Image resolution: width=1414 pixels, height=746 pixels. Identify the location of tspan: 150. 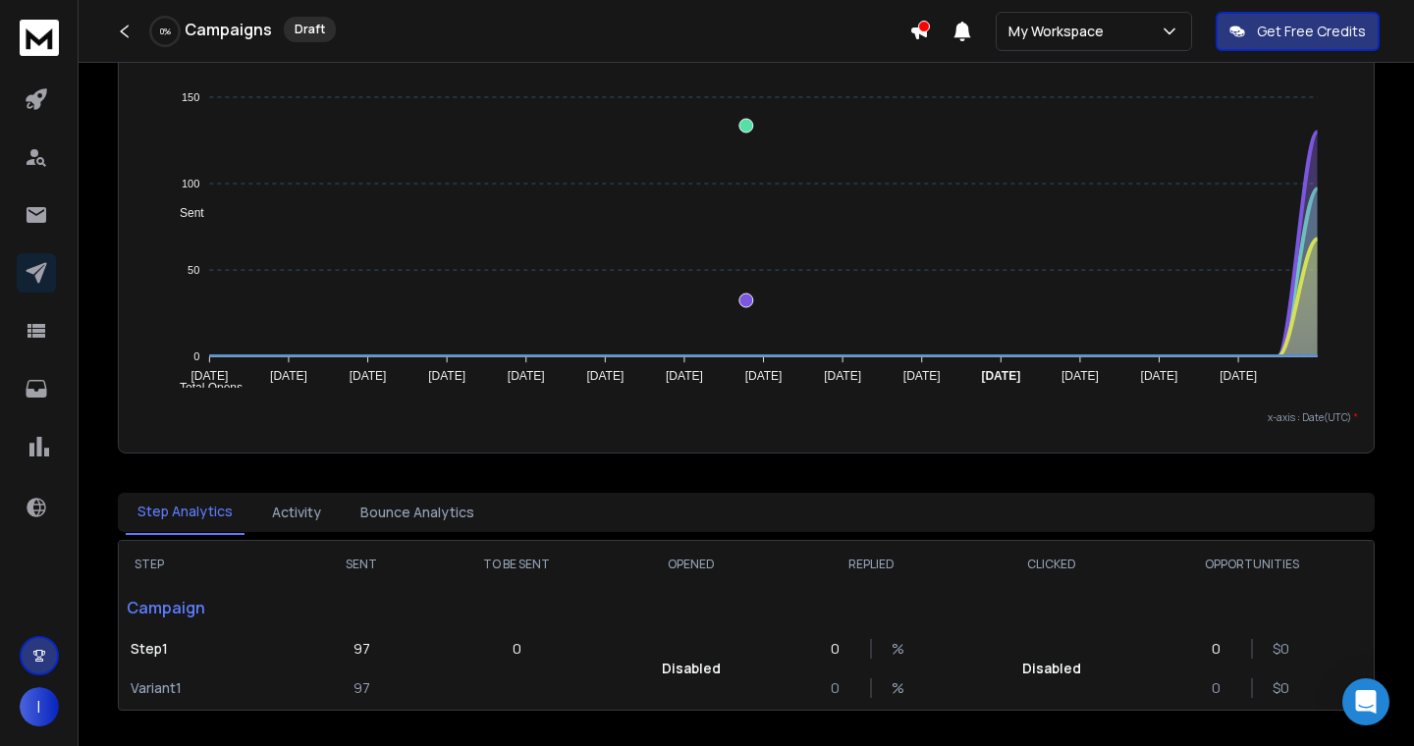
(190, 97).